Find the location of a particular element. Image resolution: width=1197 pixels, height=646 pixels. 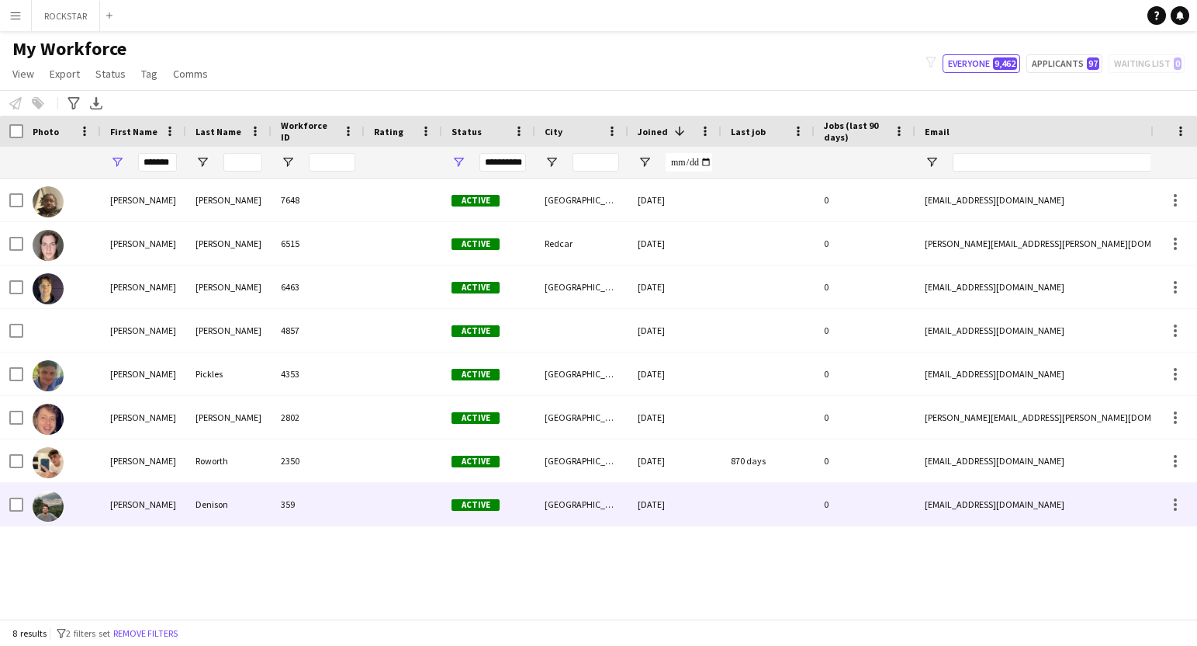

div: 6463 is located at coordinates (318, 286).